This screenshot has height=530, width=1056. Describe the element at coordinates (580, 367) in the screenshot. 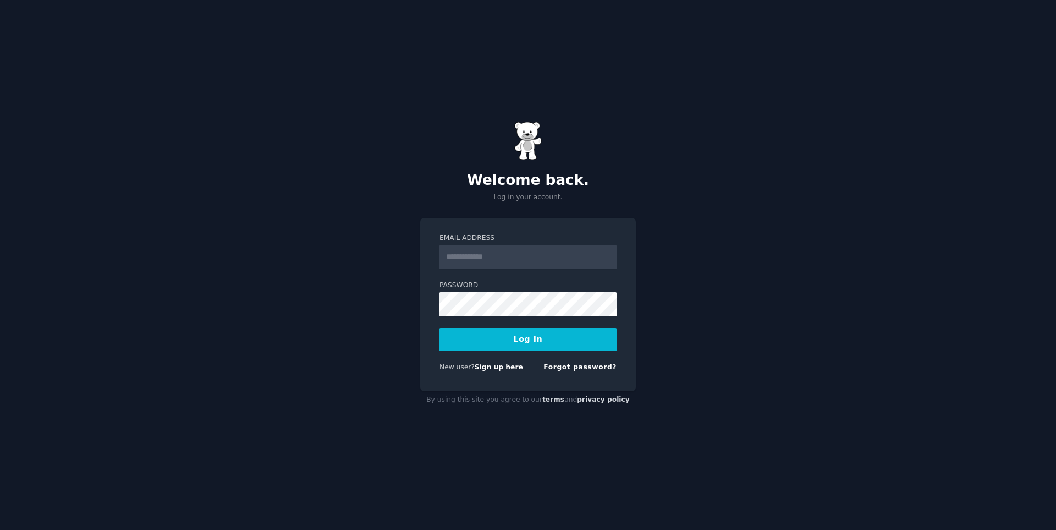

I see `a: Forgot password?` at that location.